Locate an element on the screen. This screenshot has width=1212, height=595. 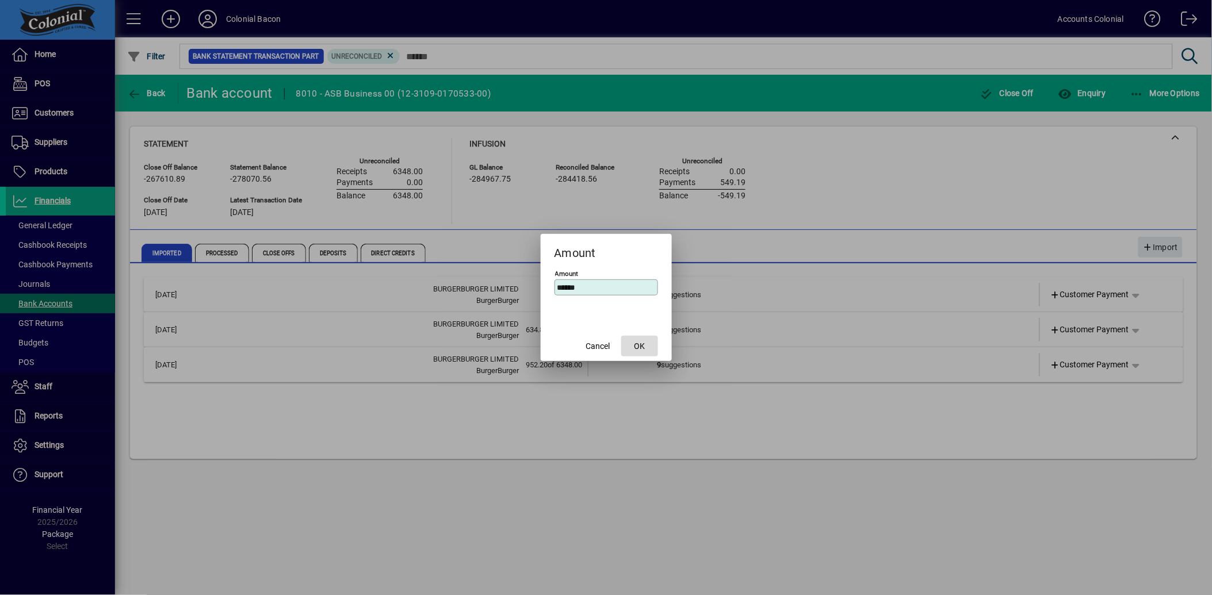
mat-label: Amount is located at coordinates (567, 274).